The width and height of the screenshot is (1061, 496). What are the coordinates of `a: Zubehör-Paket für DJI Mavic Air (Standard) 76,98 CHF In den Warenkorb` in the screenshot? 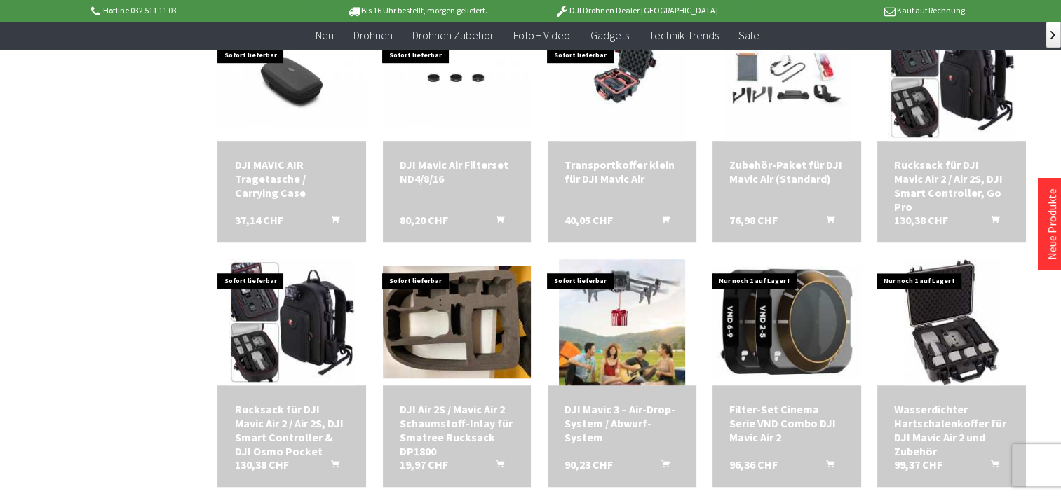 It's located at (787, 172).